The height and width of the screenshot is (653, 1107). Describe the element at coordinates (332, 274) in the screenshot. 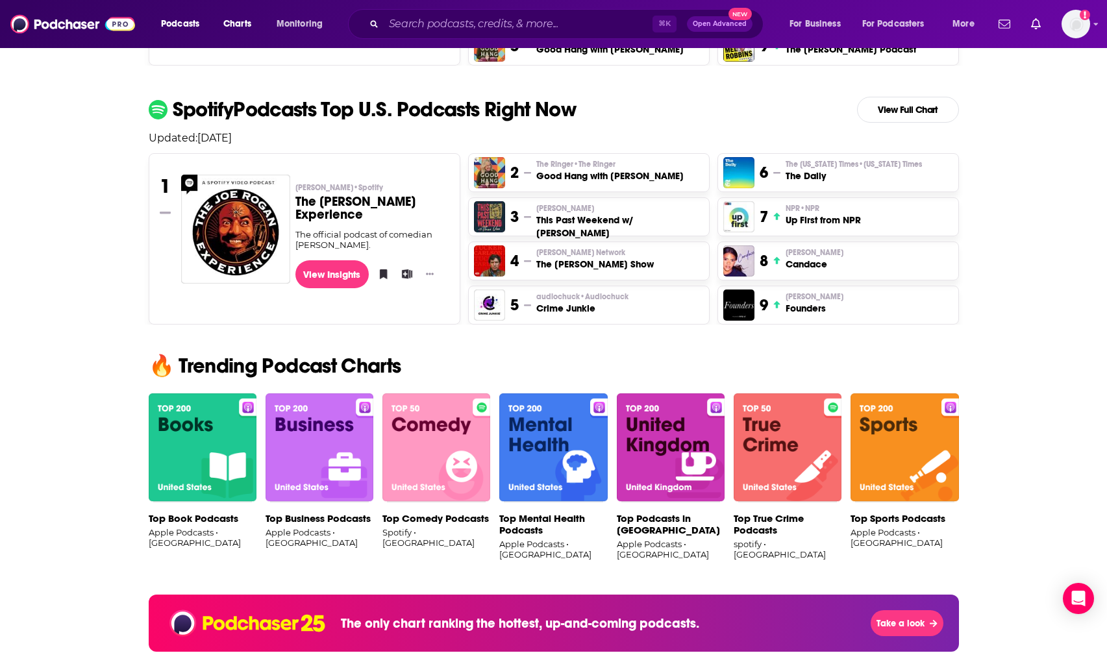

I see `a: View Insights` at that location.